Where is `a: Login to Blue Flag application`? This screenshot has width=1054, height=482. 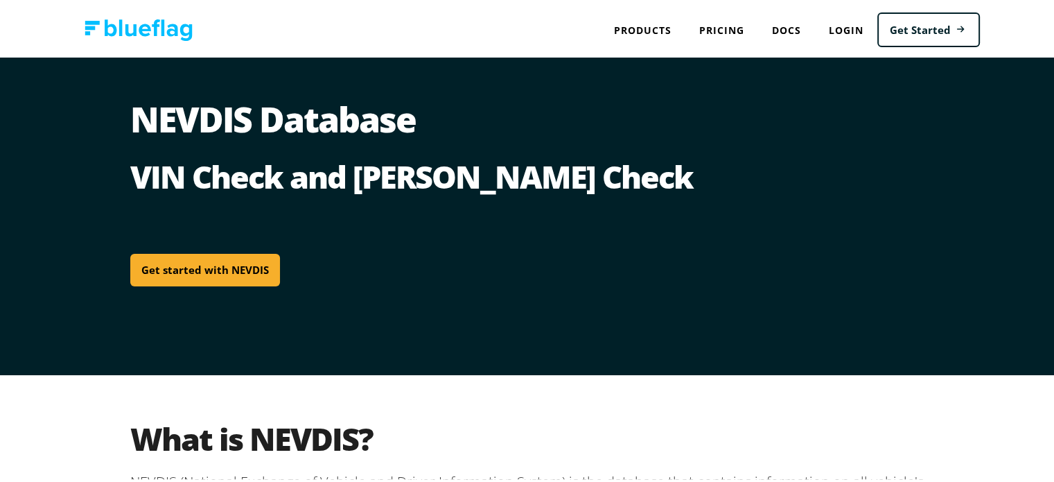 a: Login to Blue Flag application is located at coordinates (846, 28).